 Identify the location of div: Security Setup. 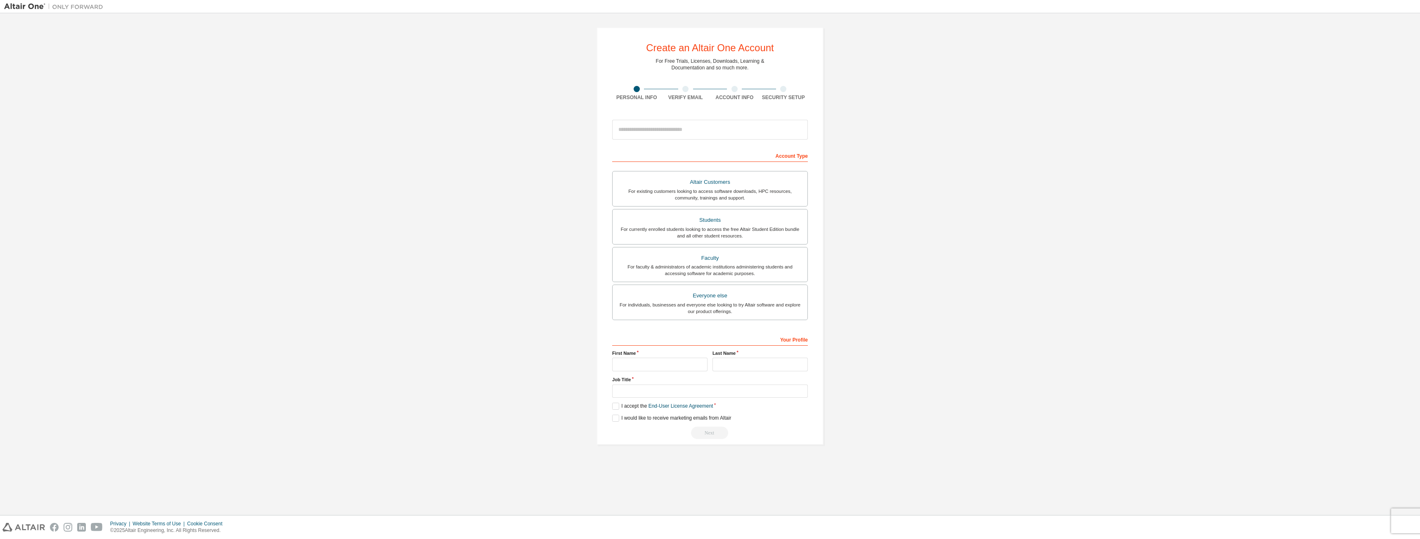
(783, 97).